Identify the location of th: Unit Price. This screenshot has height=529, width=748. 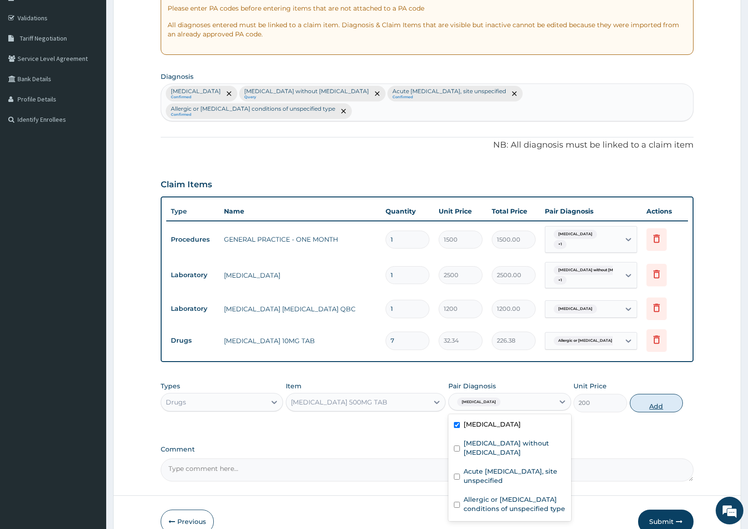
(460, 211).